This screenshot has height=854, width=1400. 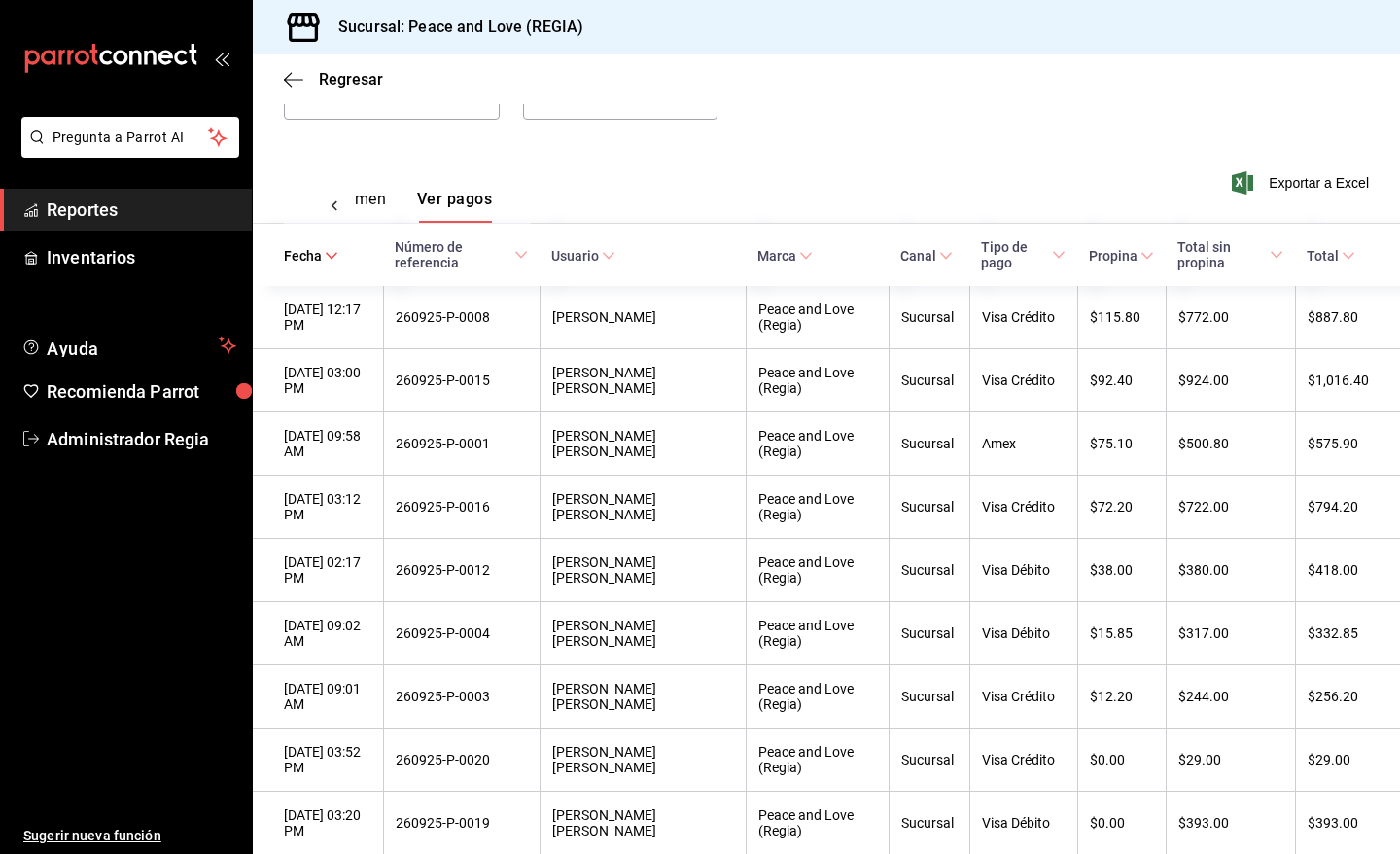 I want to click on div: $75.10, so click(x=1122, y=443).